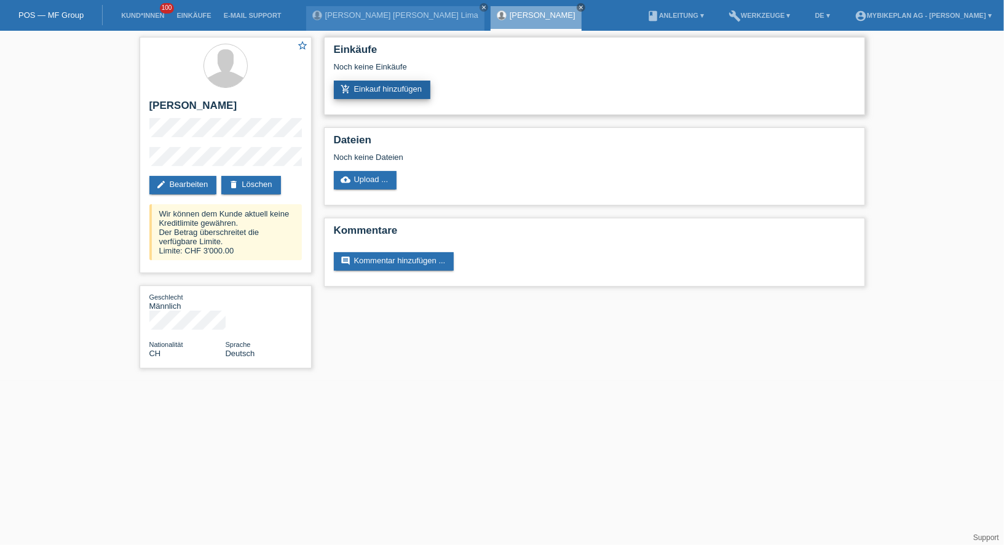 This screenshot has width=1004, height=545. I want to click on span: Nationalität, so click(166, 344).